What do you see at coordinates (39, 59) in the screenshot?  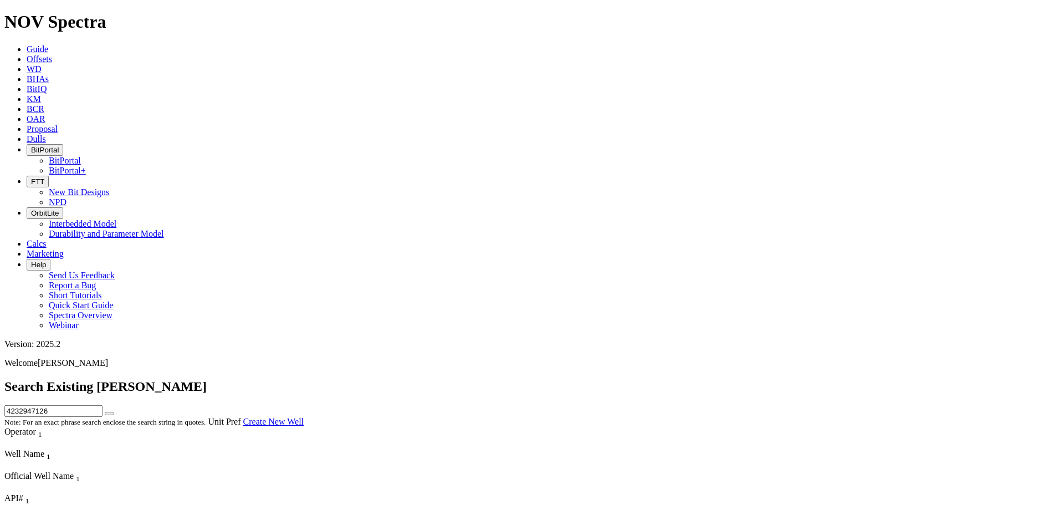 I see `a: Offsets` at bounding box center [39, 59].